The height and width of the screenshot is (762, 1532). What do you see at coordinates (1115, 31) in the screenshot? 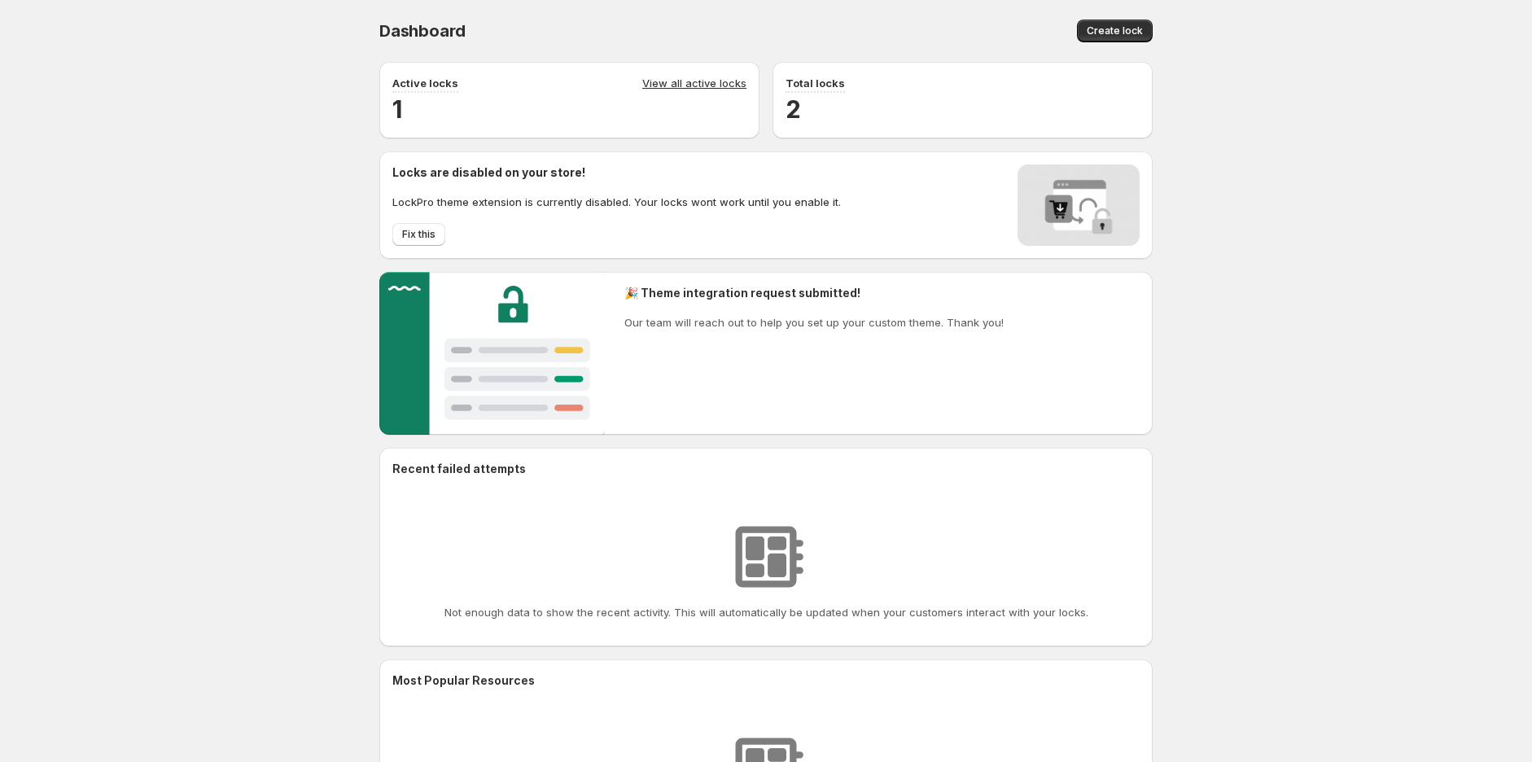
I see `span: Create lock` at bounding box center [1115, 31].